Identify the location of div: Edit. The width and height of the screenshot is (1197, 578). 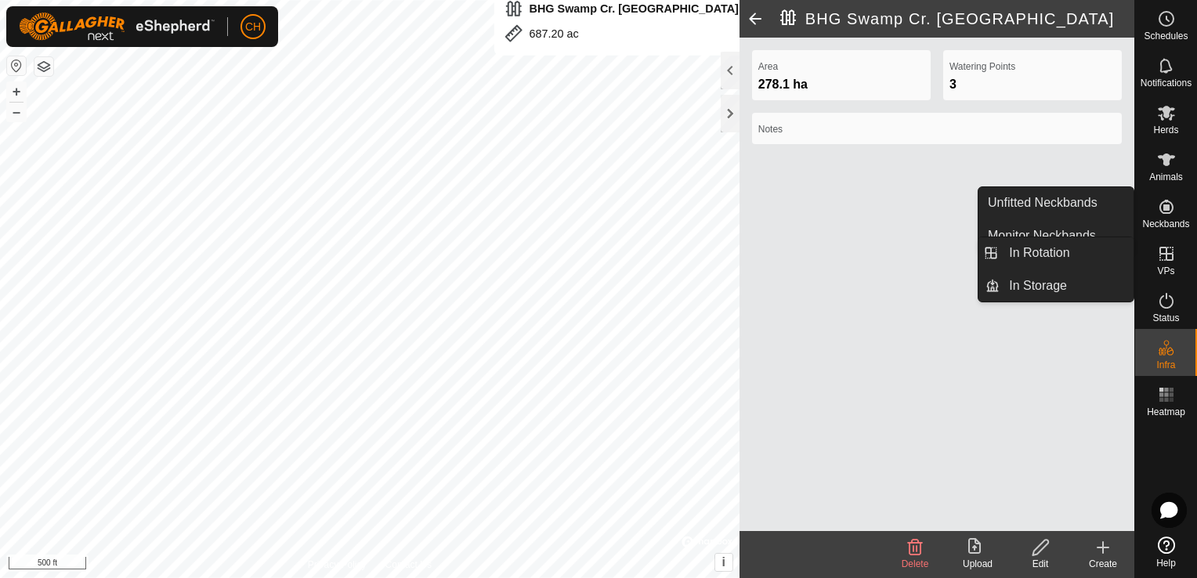
(1041, 564).